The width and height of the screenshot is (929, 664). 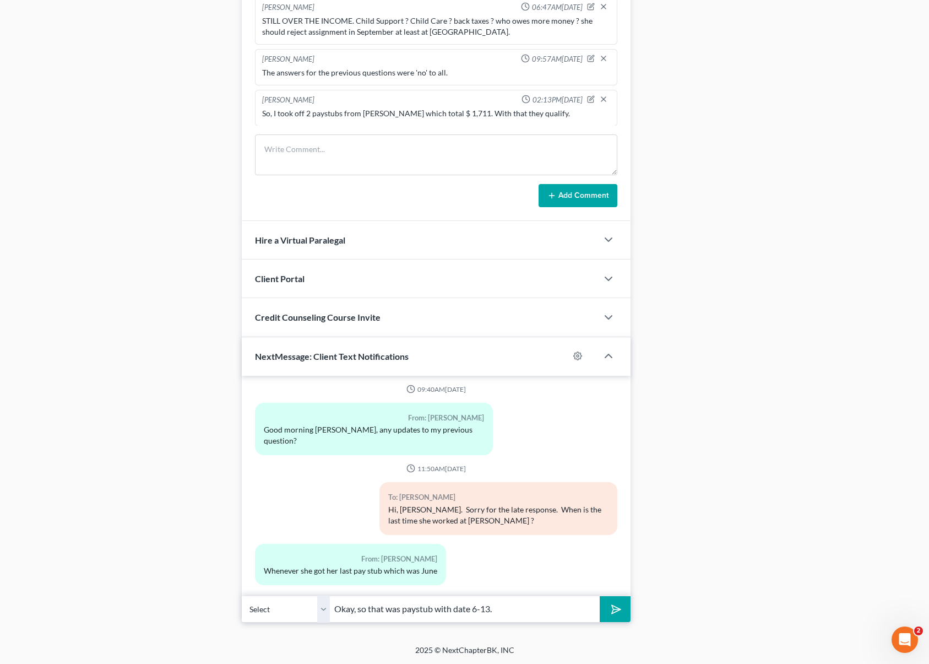 I want to click on div: Whenever she got her last pay stub which was June, so click(x=350, y=570).